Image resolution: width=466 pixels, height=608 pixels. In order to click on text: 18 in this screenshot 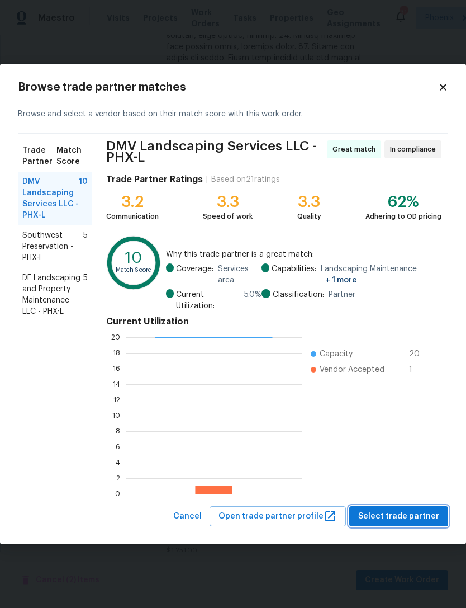, I will do `click(116, 352)`.